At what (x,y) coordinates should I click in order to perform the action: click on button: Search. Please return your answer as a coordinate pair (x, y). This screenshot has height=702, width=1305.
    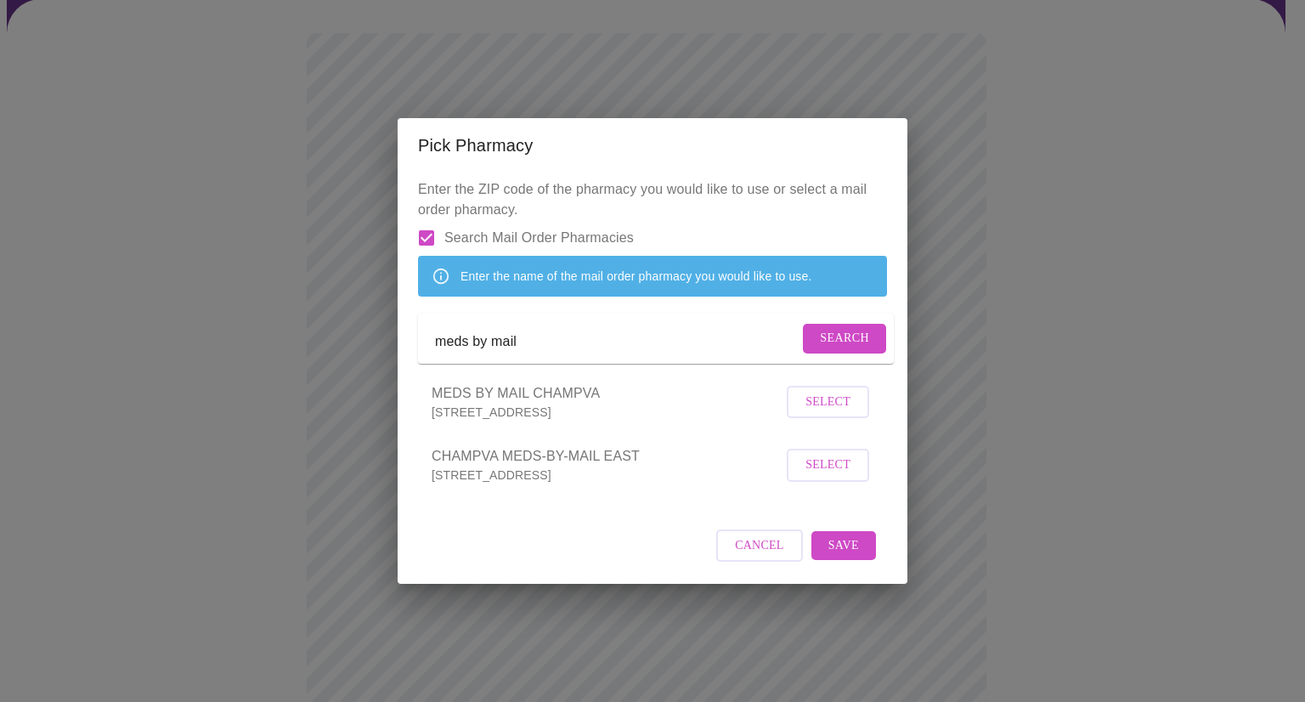
    Looking at the image, I should click on (844, 338).